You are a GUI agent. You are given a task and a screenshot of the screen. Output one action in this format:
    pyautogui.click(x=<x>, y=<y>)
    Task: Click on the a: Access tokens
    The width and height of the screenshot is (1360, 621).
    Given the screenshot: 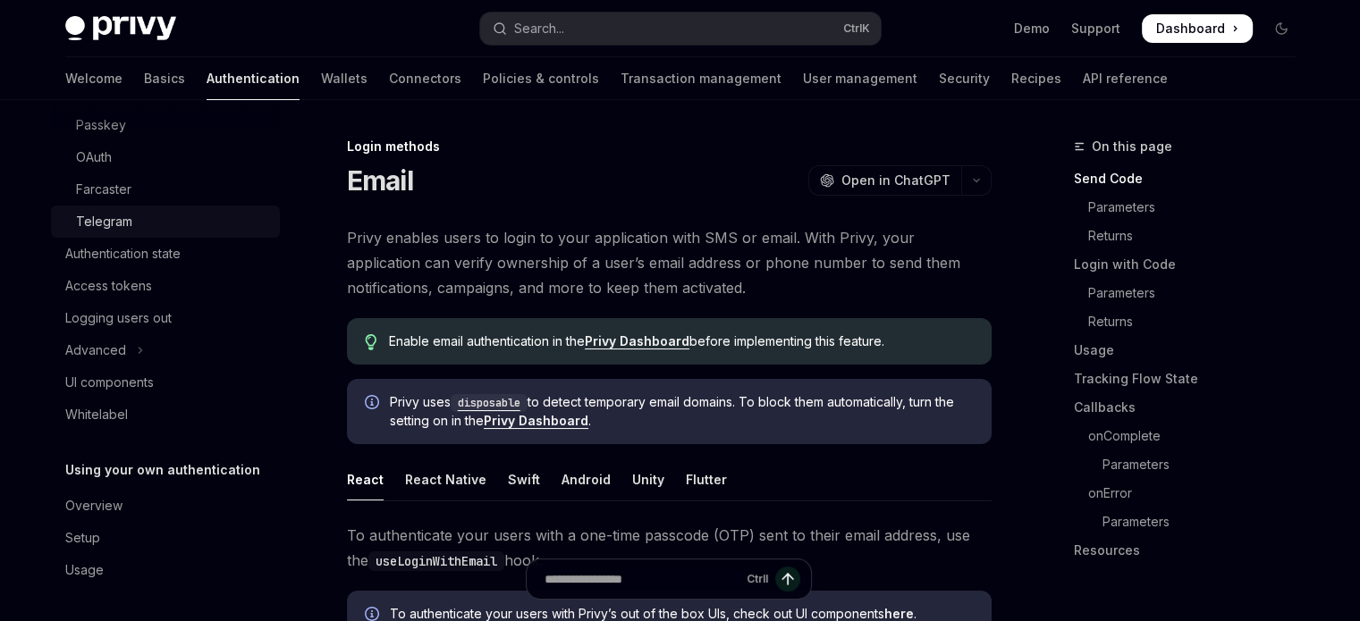 What is the action you would take?
    pyautogui.click(x=165, y=286)
    